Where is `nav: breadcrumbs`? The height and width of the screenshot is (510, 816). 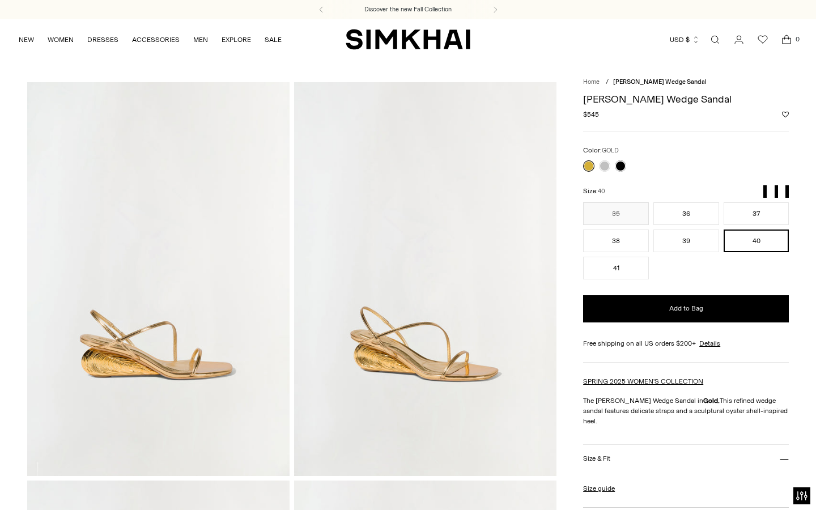
nav: breadcrumbs is located at coordinates (685, 82).